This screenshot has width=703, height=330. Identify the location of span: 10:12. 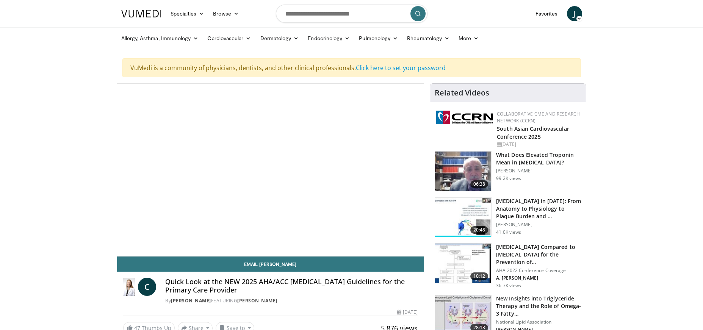
(479, 276).